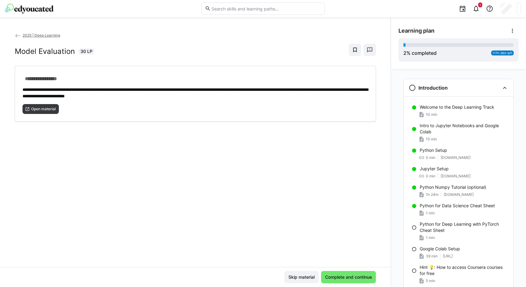 The width and height of the screenshot is (526, 287). I want to click on span: Skip material, so click(301, 277).